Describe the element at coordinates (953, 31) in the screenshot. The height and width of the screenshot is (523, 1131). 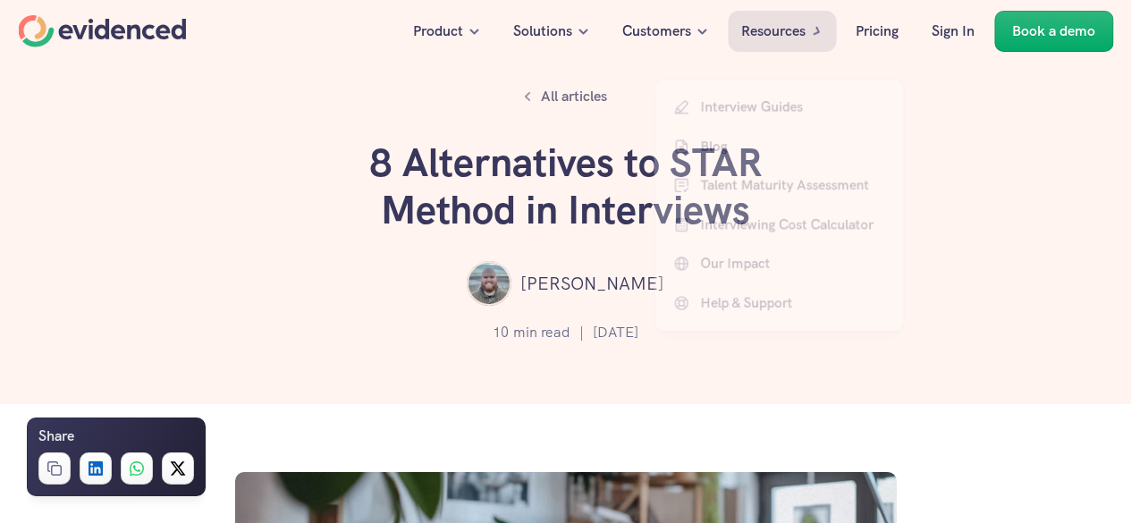
I see `p: Sign In` at that location.